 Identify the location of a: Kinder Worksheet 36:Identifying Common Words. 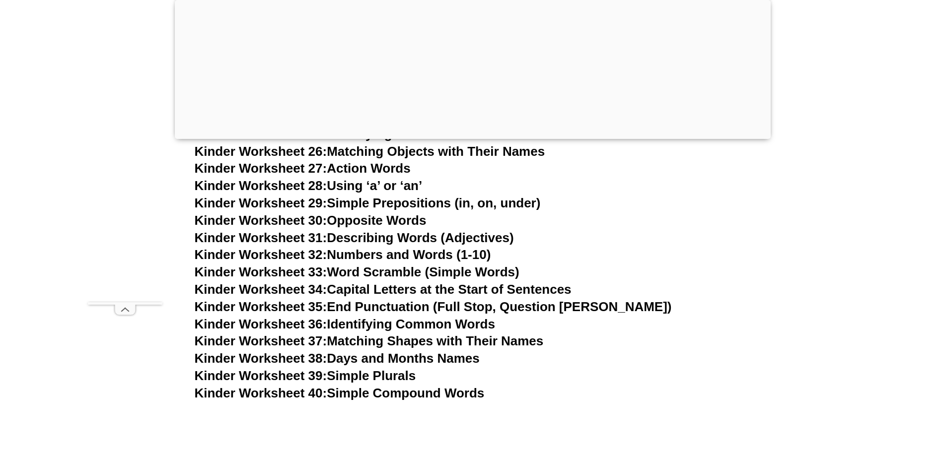
(345, 324).